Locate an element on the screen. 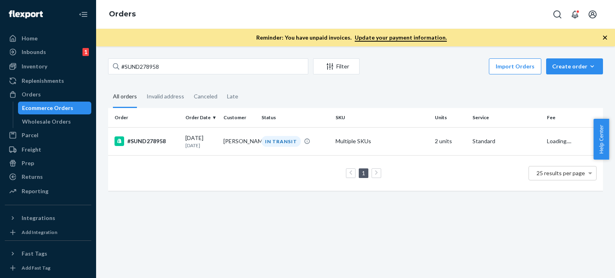  div: Returns is located at coordinates (32, 177).